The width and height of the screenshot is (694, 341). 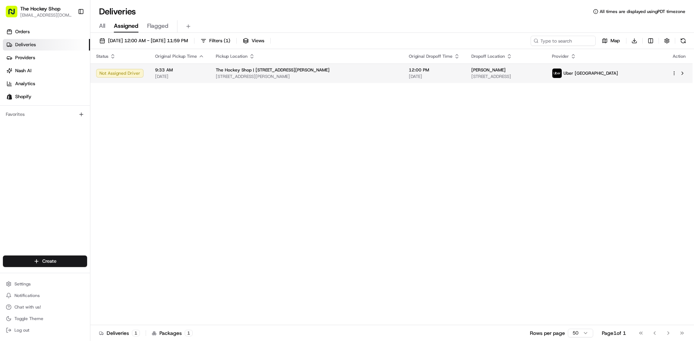 What do you see at coordinates (430, 56) in the screenshot?
I see `span: Original Dropoff Time` at bounding box center [430, 56].